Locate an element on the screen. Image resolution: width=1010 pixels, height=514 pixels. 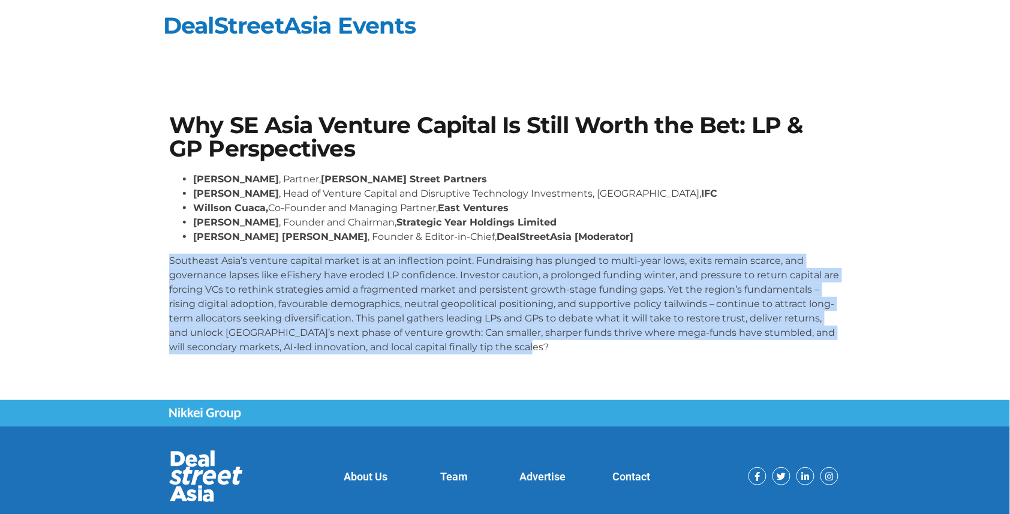
a: Team is located at coordinates (455, 476).